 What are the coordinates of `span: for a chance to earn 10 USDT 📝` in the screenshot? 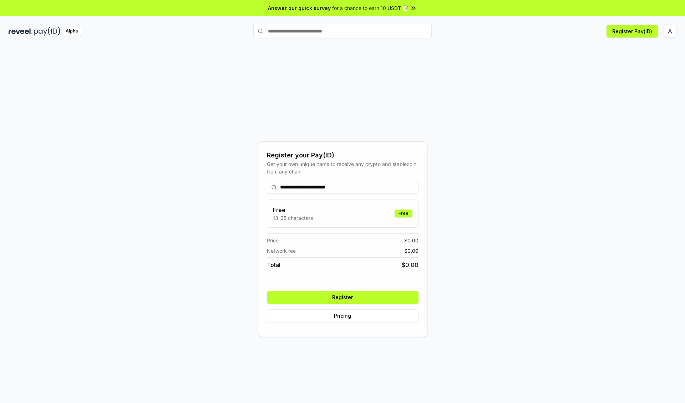 It's located at (370, 8).